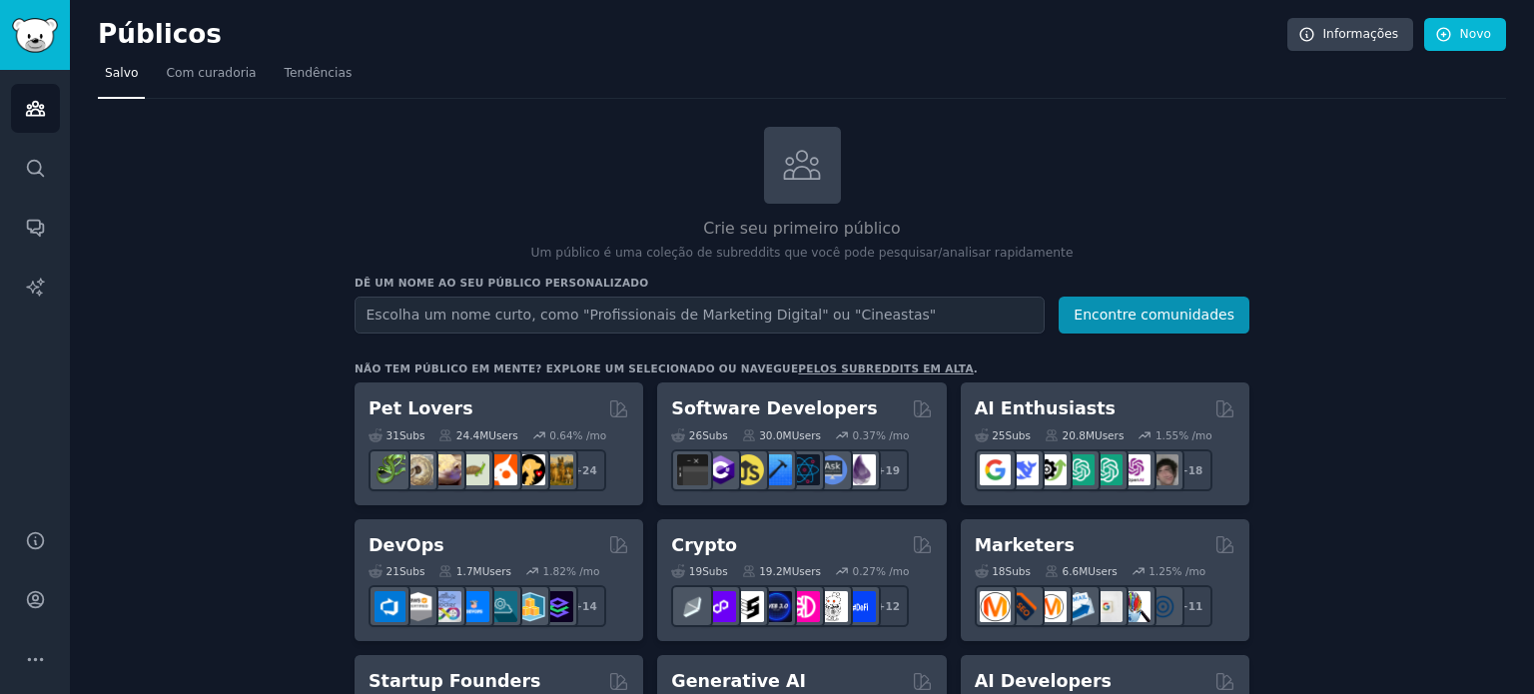  What do you see at coordinates (417, 606) in the screenshot?
I see `img: AWS_Certified_Experts` at bounding box center [417, 606].